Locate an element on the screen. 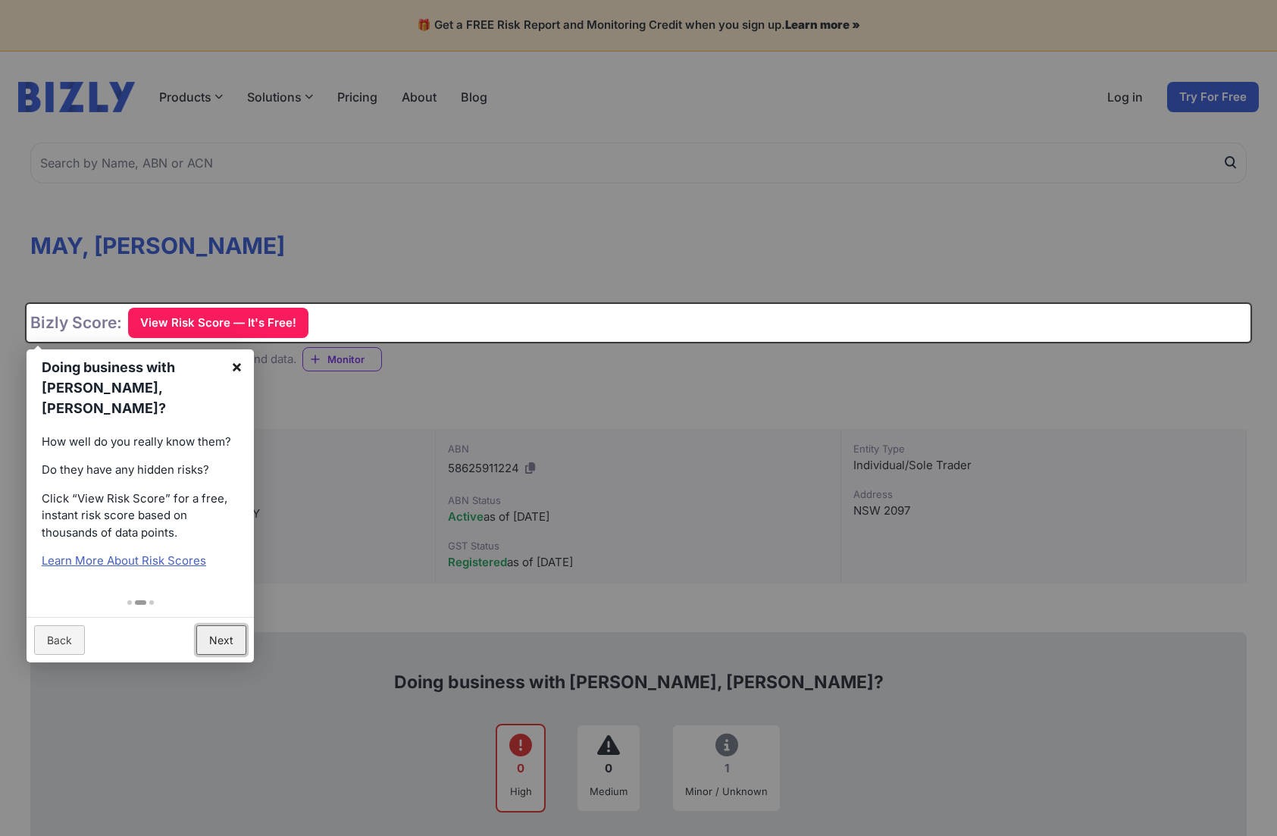 The height and width of the screenshot is (836, 1277). p: Do they have any hidden risks? is located at coordinates (140, 470).